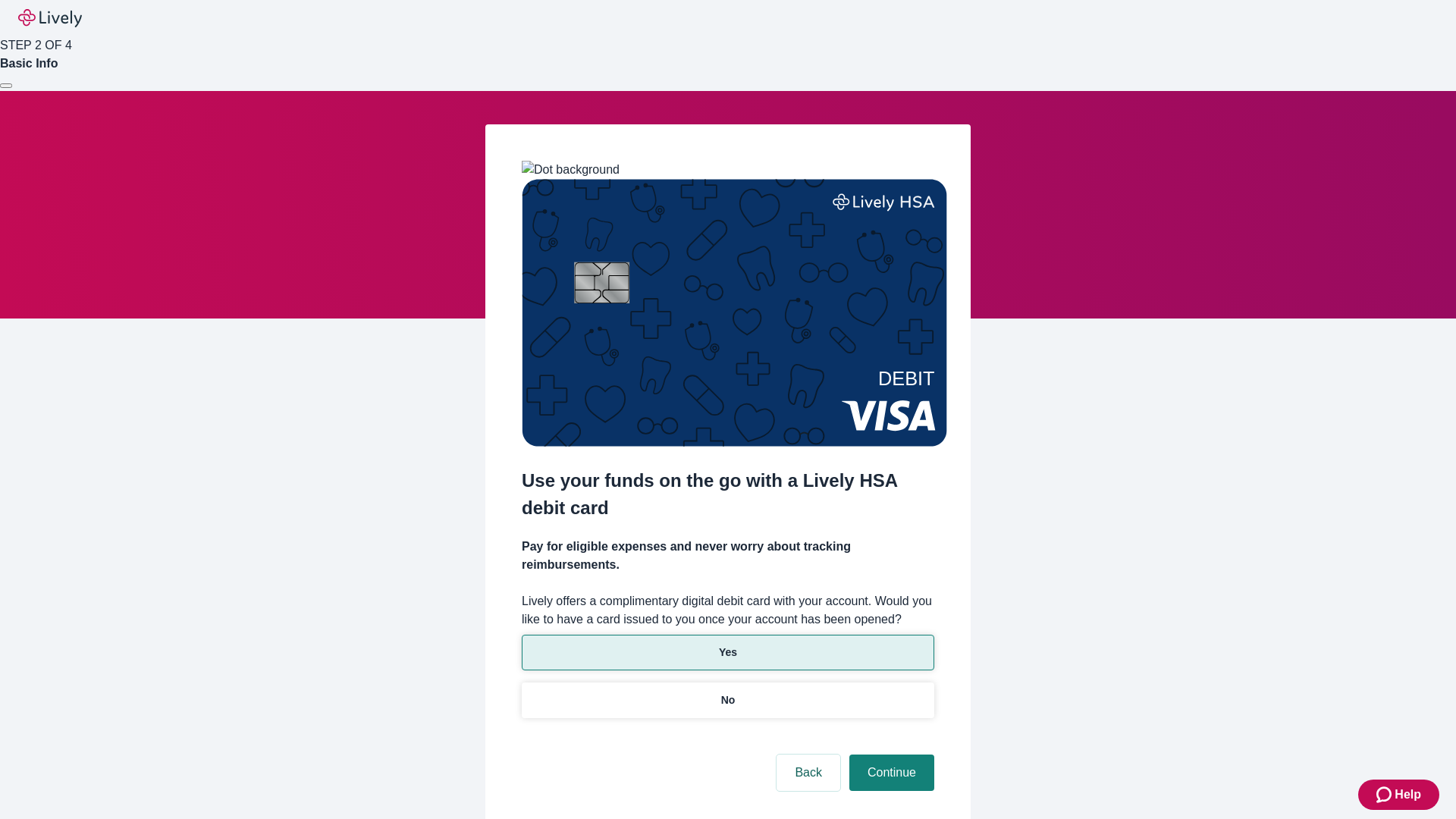 Image resolution: width=1456 pixels, height=819 pixels. What do you see at coordinates (892, 772) in the screenshot?
I see `button: Continue` at bounding box center [892, 772].